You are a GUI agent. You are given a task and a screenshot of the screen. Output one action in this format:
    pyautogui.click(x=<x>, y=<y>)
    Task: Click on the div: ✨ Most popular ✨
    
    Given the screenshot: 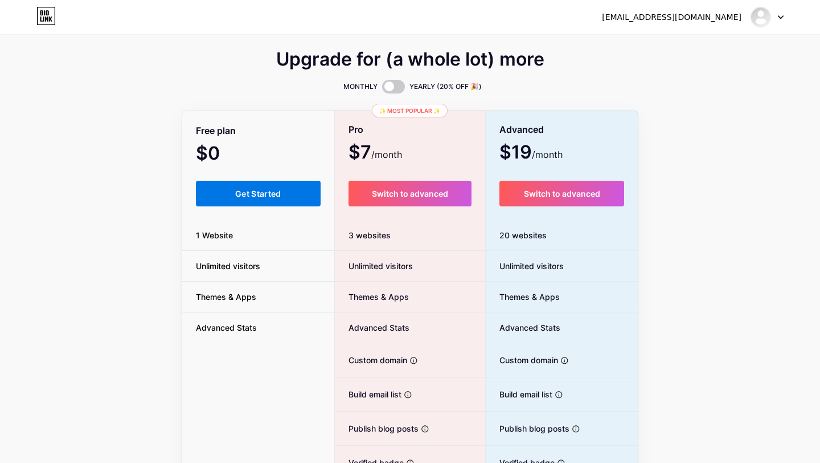 What is the action you would take?
    pyautogui.click(x=410, y=111)
    